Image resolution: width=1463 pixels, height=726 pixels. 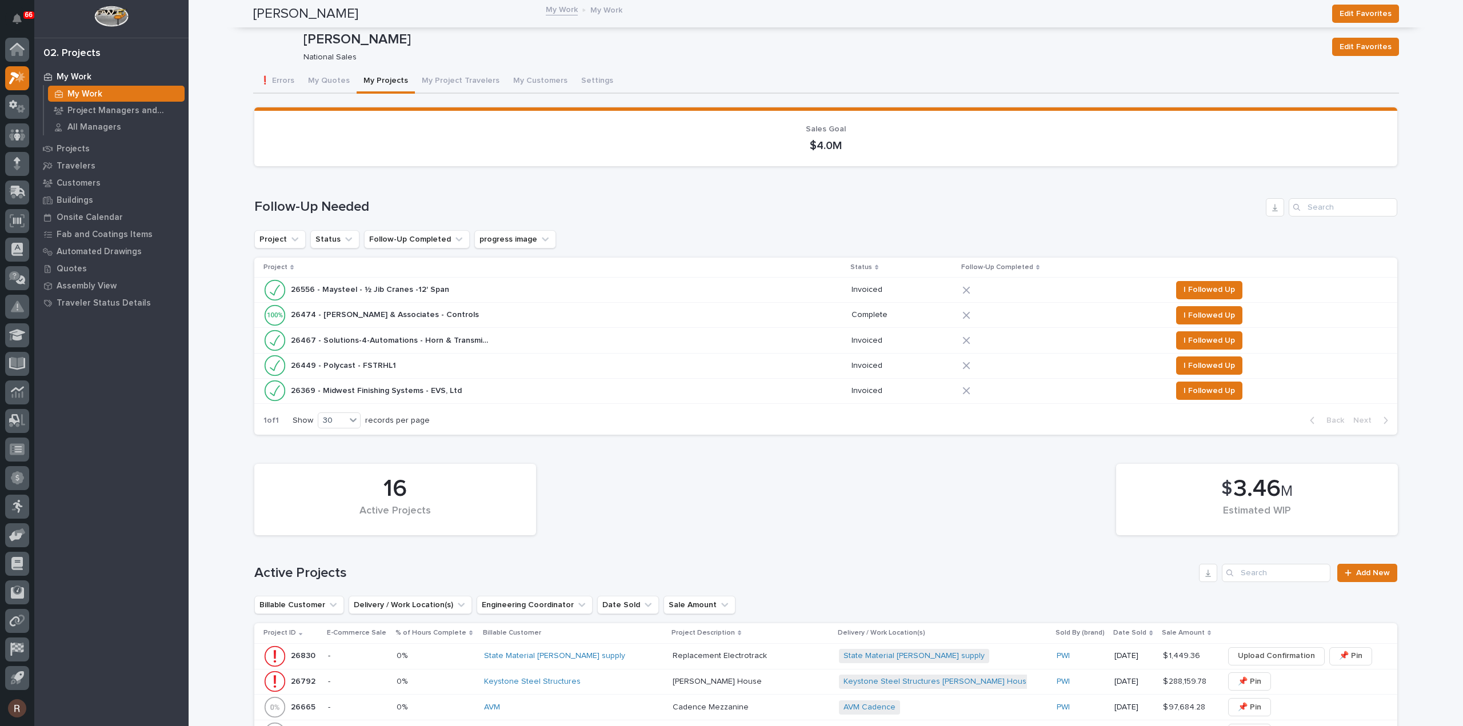 What do you see at coordinates (116, 127) in the screenshot?
I see `a: All Managers` at bounding box center [116, 127].